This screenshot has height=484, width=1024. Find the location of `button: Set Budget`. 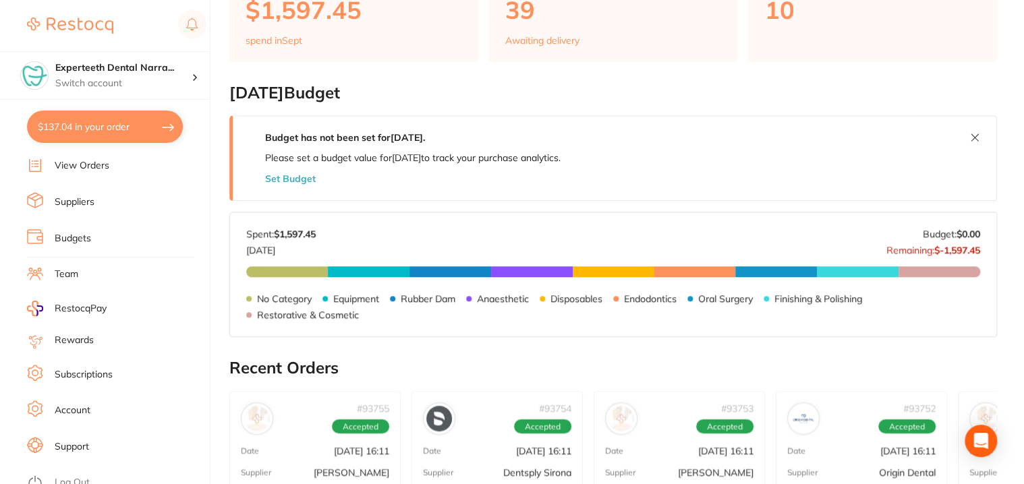

button: Set Budget is located at coordinates (290, 179).